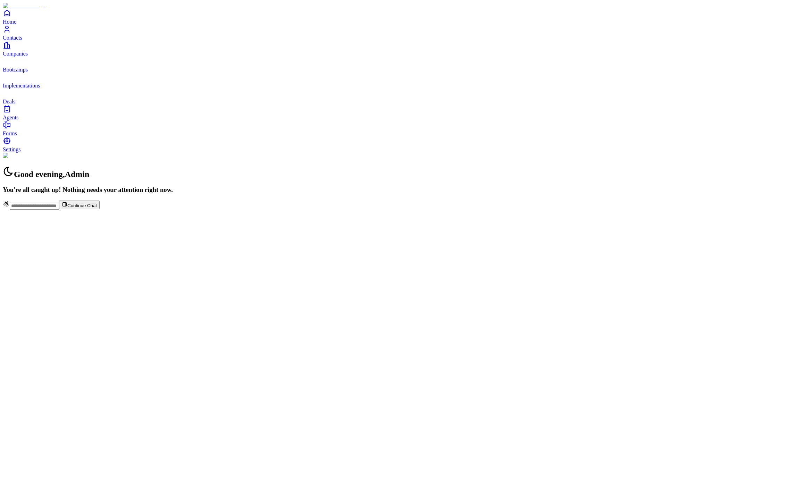 Image resolution: width=806 pixels, height=482 pixels. Describe the element at coordinates (403, 112) in the screenshot. I see `a: Agents` at that location.